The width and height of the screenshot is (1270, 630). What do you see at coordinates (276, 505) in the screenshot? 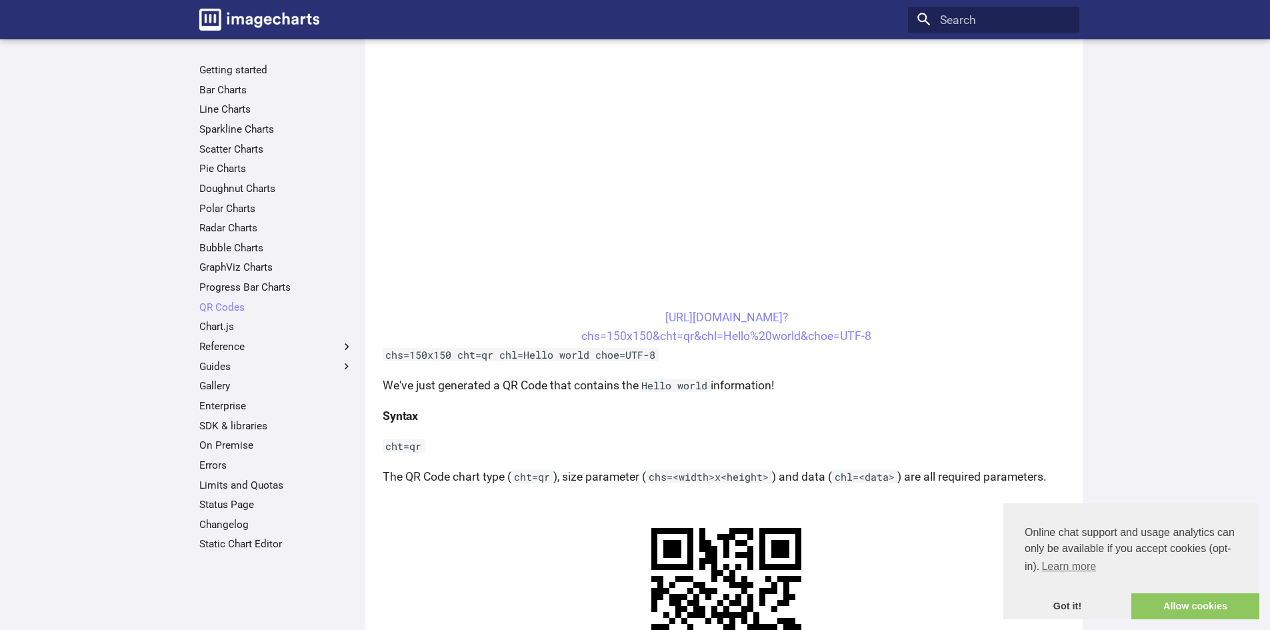
I see `a: Status Page` at bounding box center [276, 505].